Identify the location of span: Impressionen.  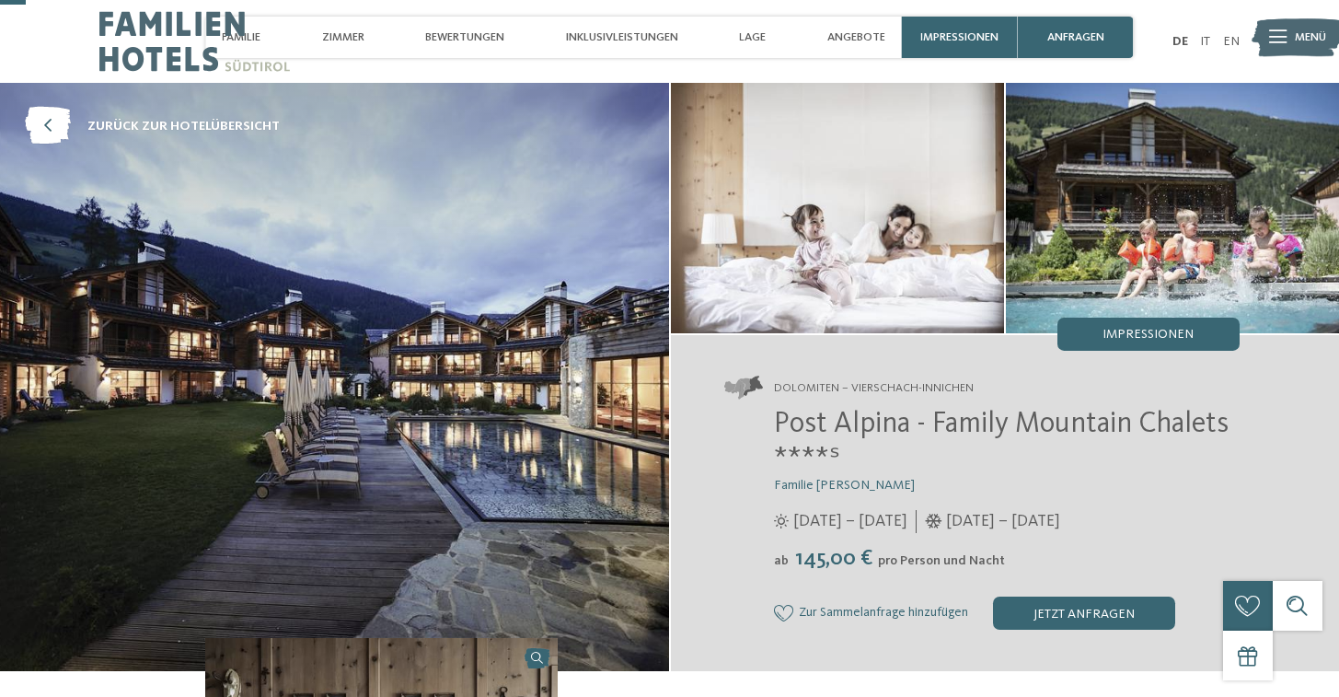
(1148, 334).